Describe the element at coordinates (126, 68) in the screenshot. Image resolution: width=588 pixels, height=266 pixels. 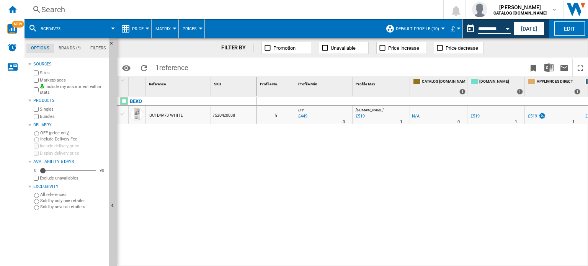
I see `button: Options` at that location.